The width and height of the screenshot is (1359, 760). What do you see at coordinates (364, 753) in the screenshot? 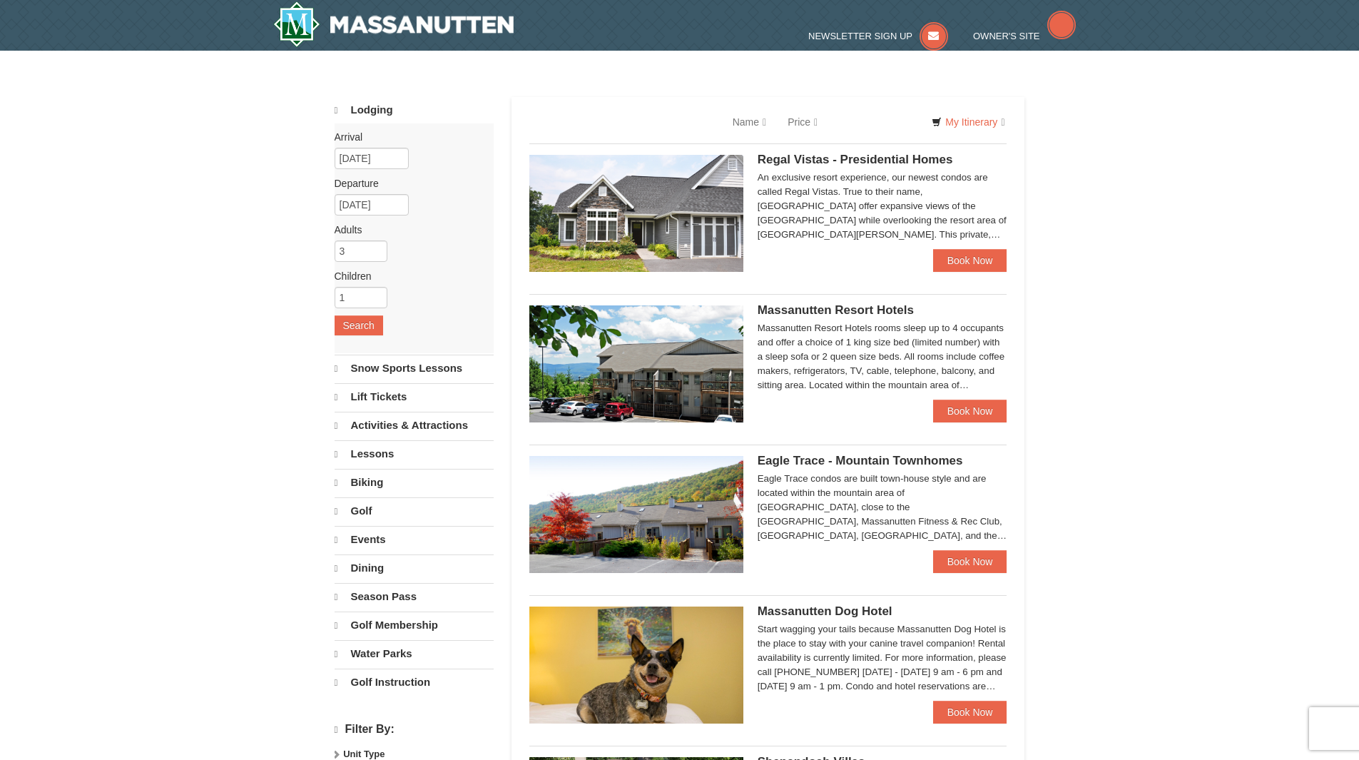
I see `strong: Unit Type` at bounding box center [364, 753].